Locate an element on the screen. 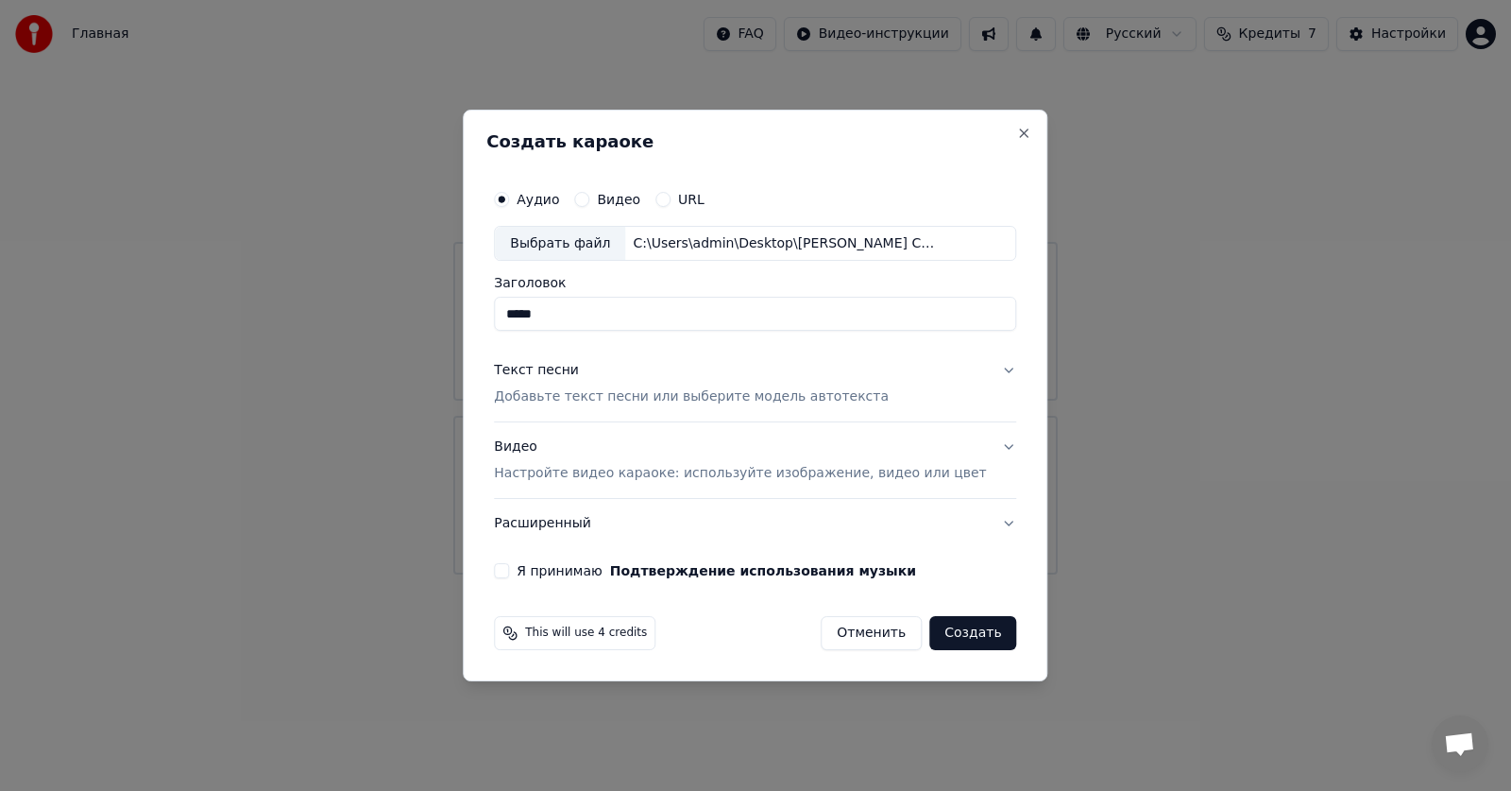 The height and width of the screenshot is (791, 1511). button: Я принимаю is located at coordinates (763, 571).